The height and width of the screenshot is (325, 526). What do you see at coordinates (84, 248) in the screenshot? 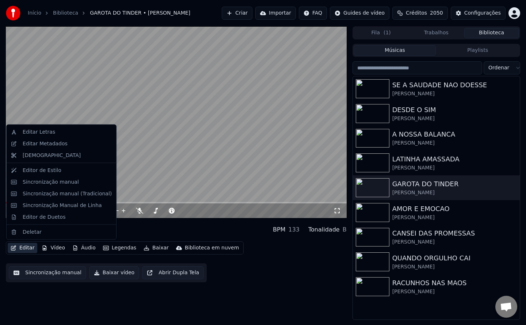
I see `button: Áudio` at bounding box center [84, 248].